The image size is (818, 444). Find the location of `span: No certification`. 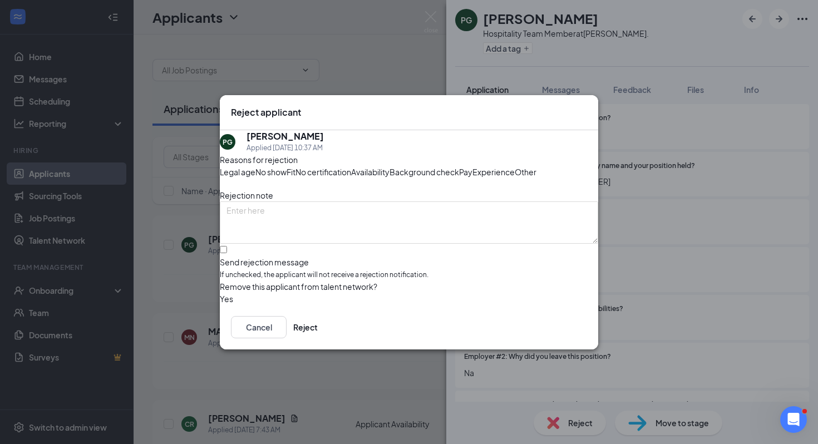

span: No certification is located at coordinates (323, 172).